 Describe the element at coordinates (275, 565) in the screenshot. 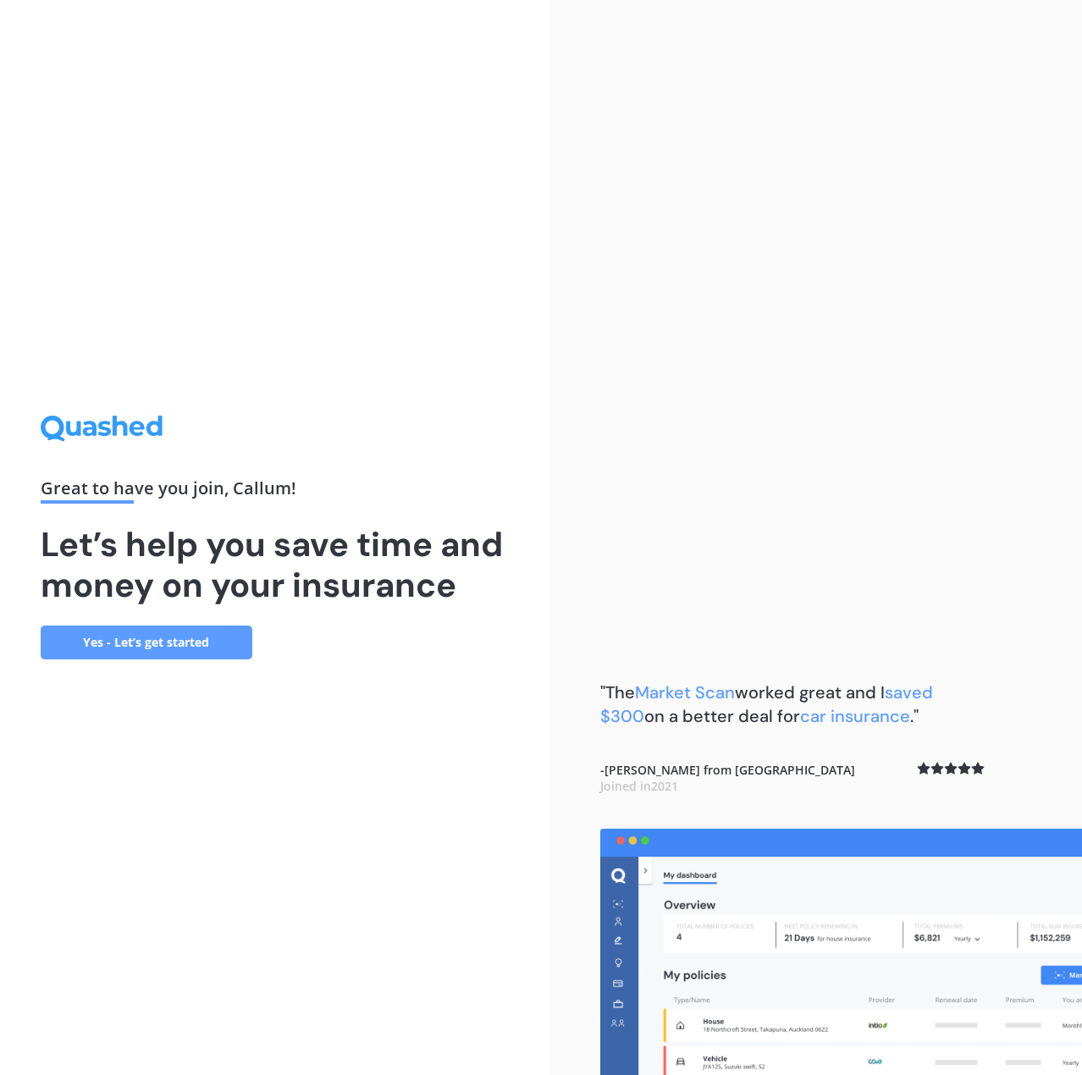

I see `h1: Let’s help you save time and money on your insurance` at that location.